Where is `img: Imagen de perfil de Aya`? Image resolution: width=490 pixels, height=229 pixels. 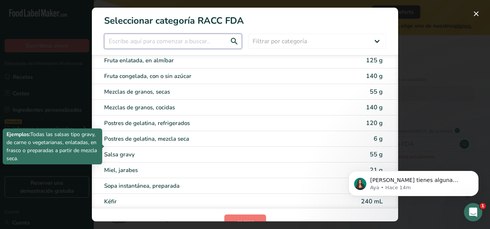 img: Imagen de perfil de Aya is located at coordinates (23, 29).